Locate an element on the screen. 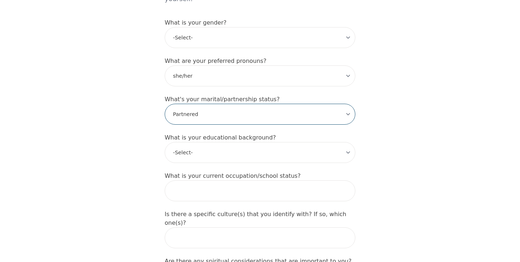  label: What is your educational background? is located at coordinates (220, 137).